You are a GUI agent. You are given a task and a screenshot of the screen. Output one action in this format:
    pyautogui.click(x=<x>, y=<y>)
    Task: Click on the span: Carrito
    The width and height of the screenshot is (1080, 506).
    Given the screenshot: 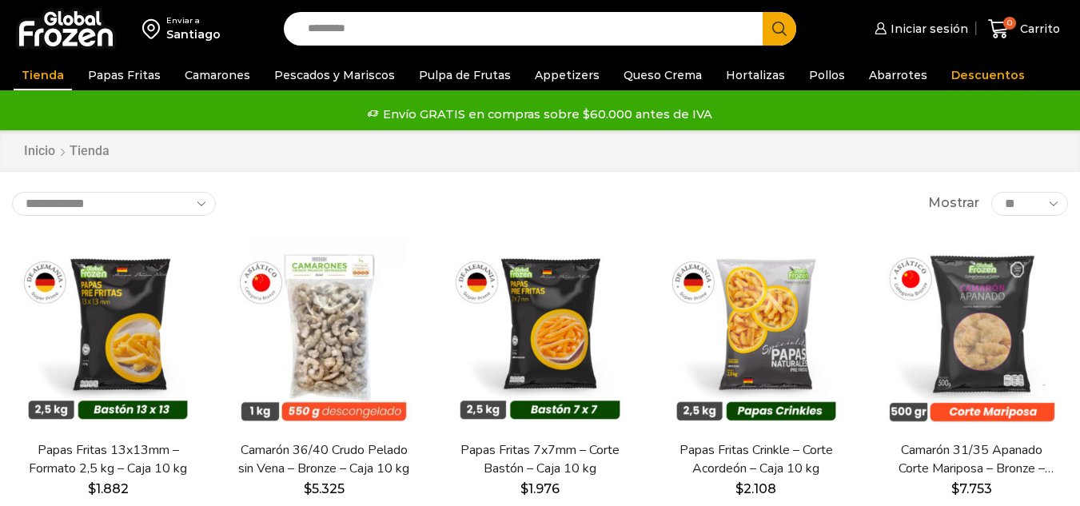 What is the action you would take?
    pyautogui.click(x=1038, y=29)
    